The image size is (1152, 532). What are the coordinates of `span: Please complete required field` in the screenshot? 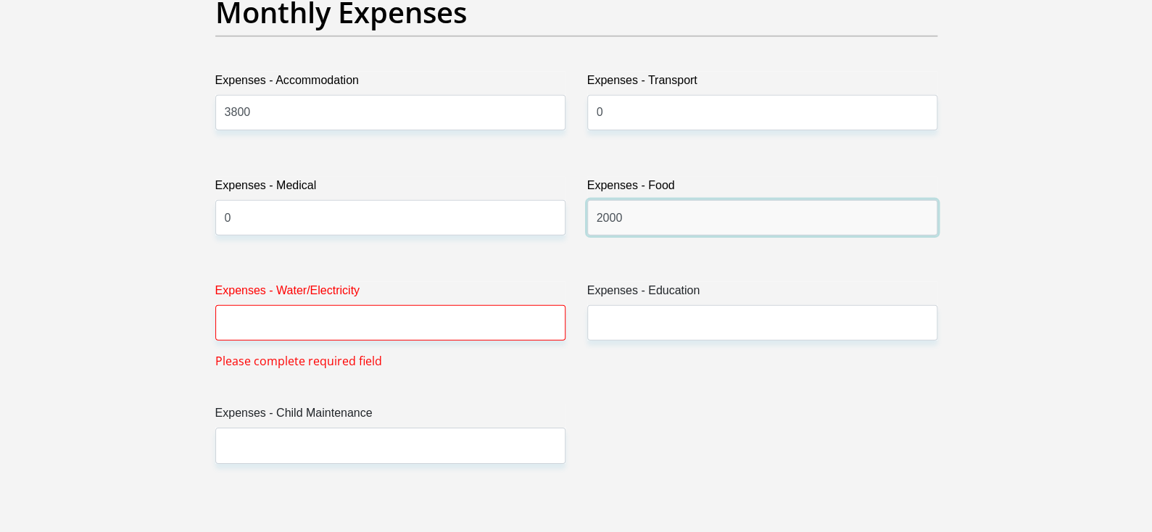 It's located at (299, 361).